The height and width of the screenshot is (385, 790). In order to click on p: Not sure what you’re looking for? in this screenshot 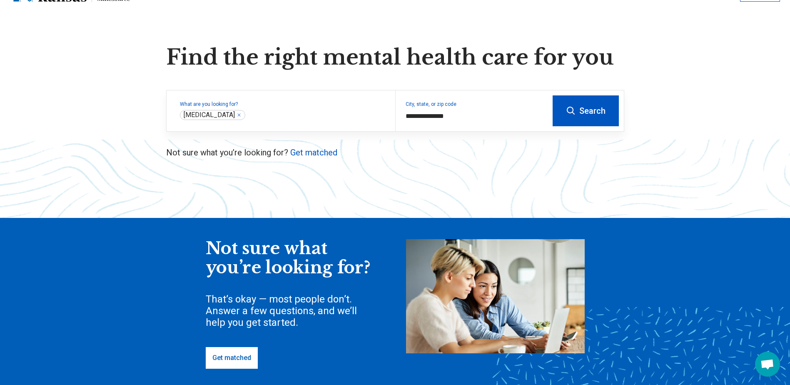, I will do `click(395, 152)`.